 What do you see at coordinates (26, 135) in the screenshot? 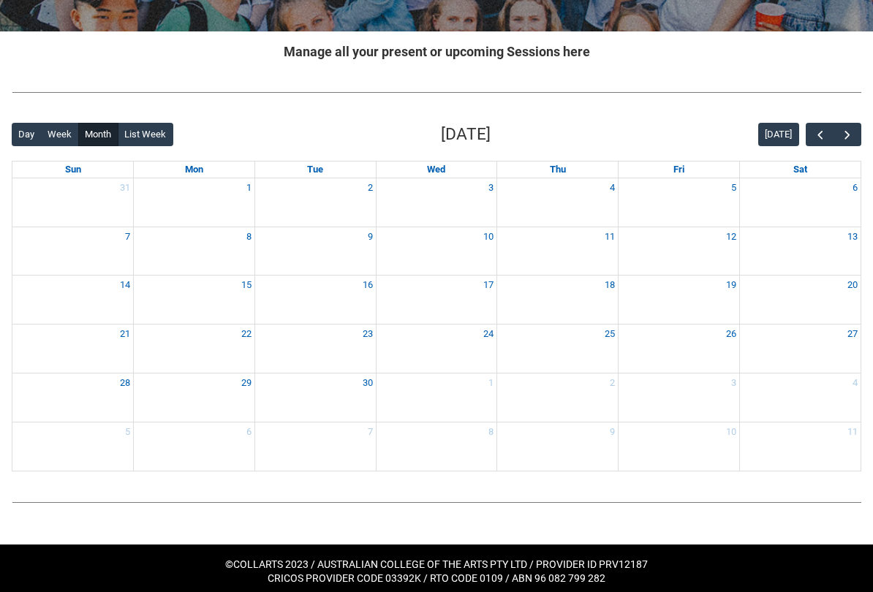
I see `button: Day` at bounding box center [26, 135].